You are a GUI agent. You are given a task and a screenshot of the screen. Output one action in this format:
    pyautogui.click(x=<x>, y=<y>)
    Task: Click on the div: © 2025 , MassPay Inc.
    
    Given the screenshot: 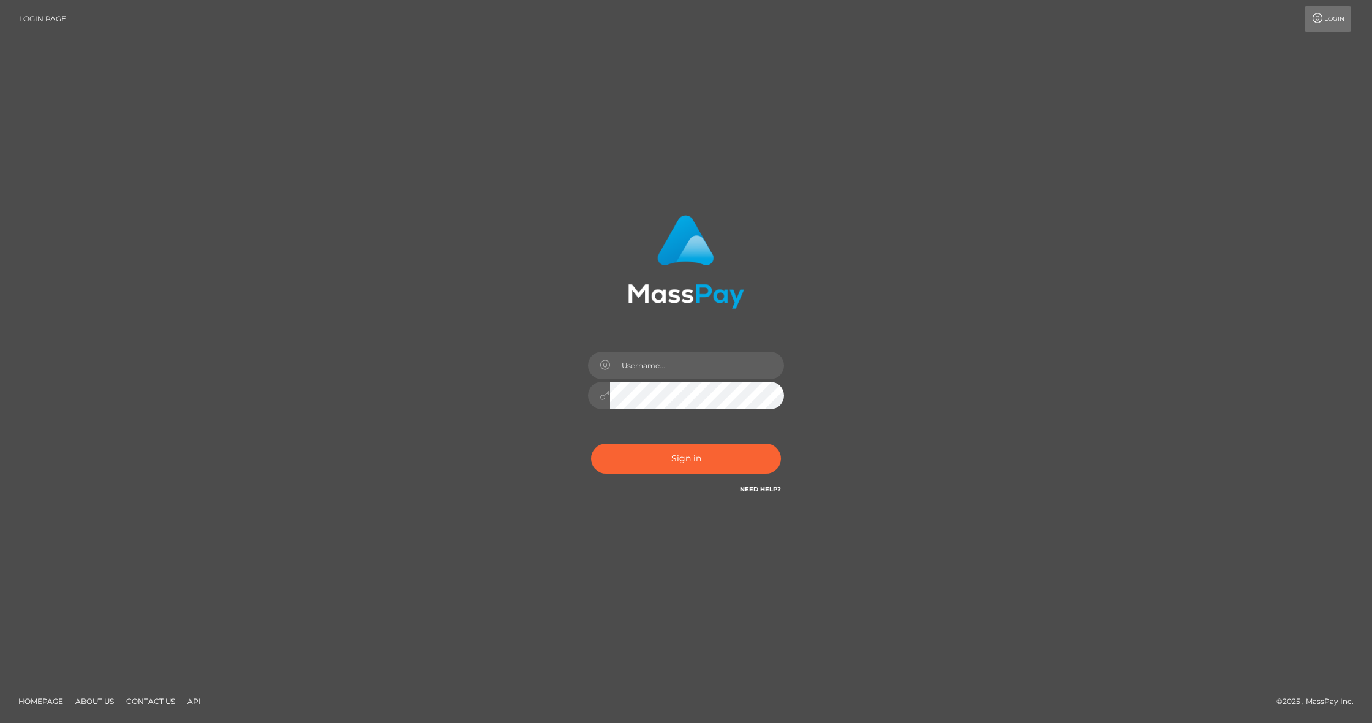 What is the action you would take?
    pyautogui.click(x=1319, y=701)
    